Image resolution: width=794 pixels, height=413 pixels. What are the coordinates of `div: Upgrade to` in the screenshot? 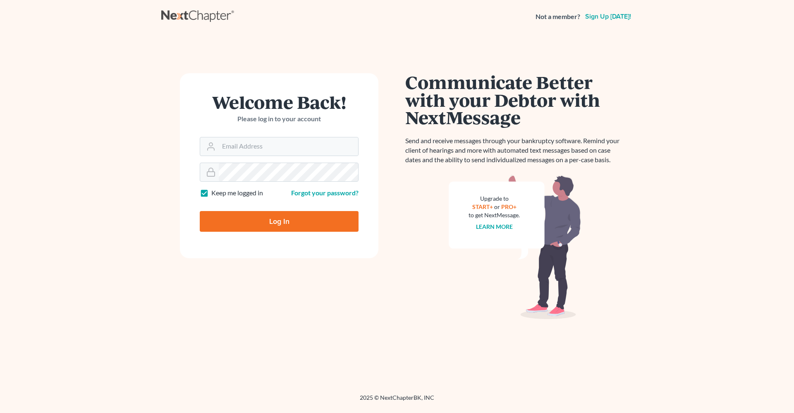 It's located at (494, 199).